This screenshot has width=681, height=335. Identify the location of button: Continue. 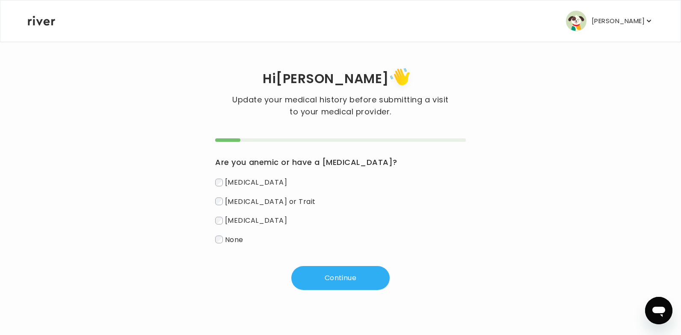
(341, 278).